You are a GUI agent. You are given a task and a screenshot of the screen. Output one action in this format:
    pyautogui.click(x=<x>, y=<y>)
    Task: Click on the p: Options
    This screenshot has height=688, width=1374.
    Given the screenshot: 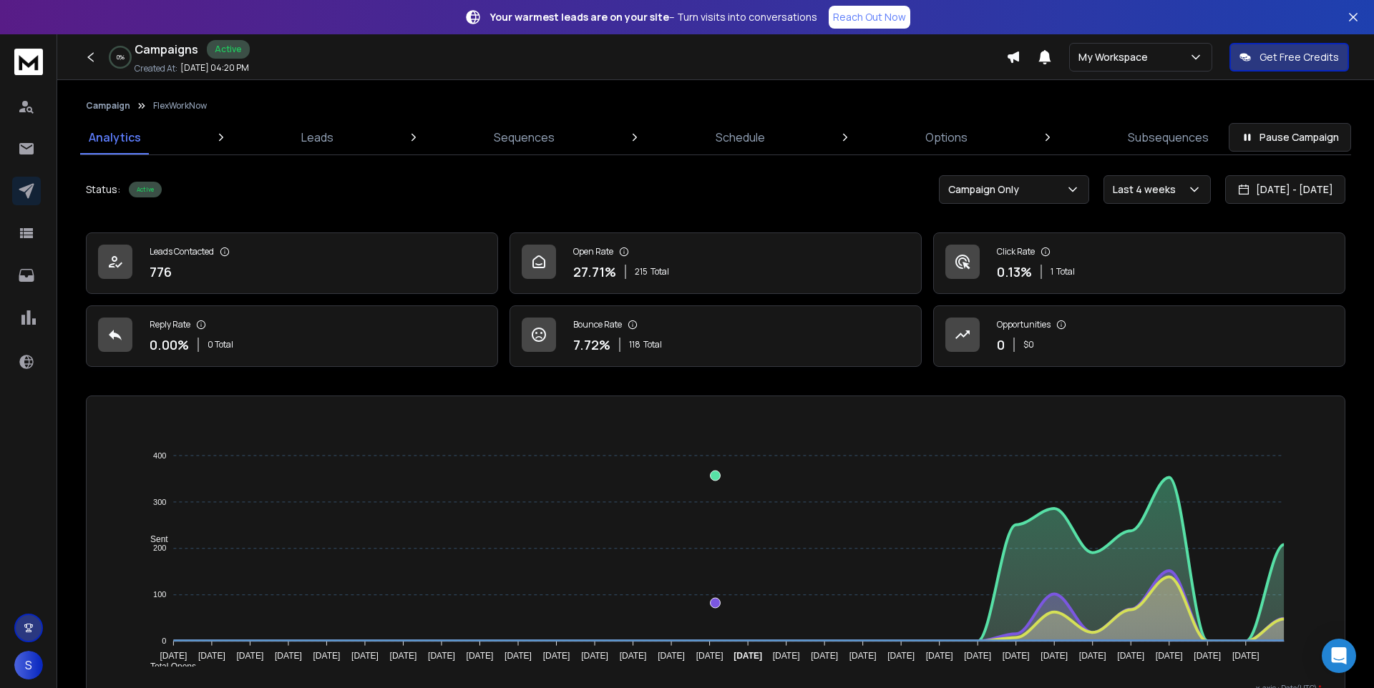 What is the action you would take?
    pyautogui.click(x=946, y=137)
    